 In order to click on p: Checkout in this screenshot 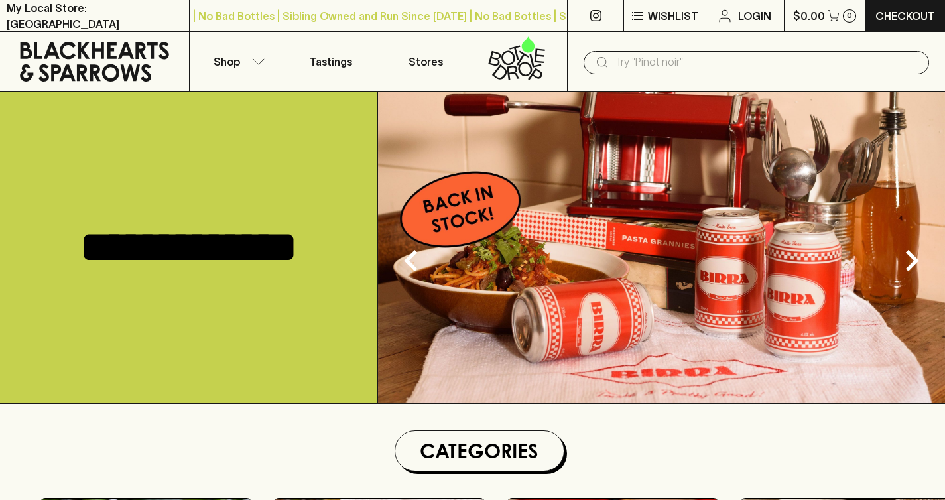, I will do `click(905, 16)`.